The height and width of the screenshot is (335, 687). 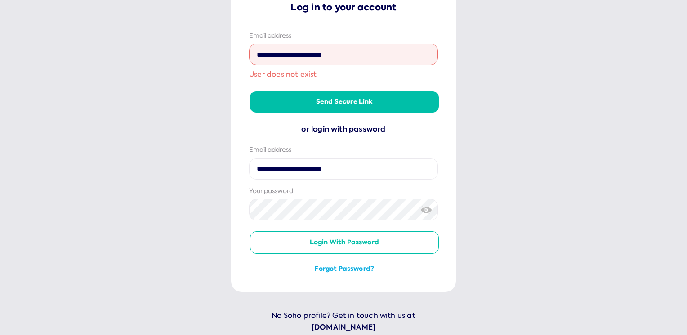 I want to click on span: User does not exist, so click(x=344, y=75).